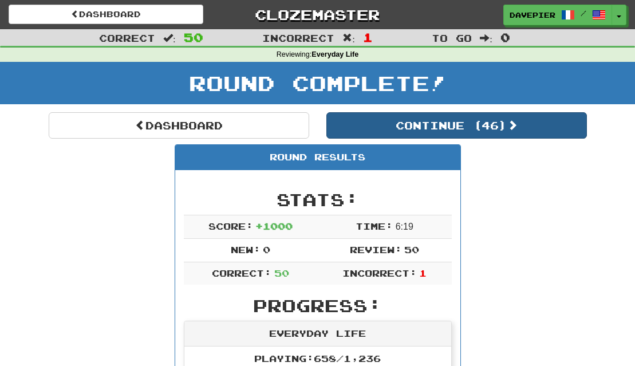 This screenshot has width=635, height=366. I want to click on div: Round Results, so click(318, 157).